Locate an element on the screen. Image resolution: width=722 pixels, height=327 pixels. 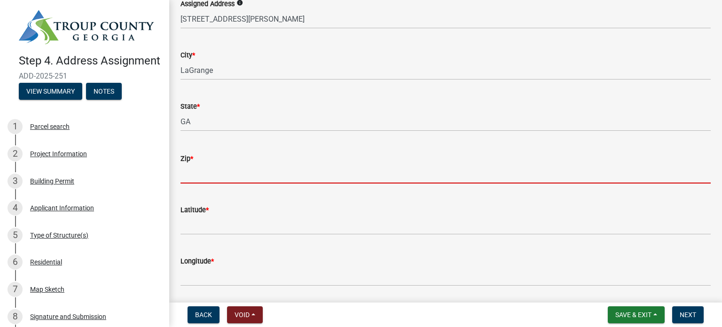
label: City is located at coordinates (188, 55).